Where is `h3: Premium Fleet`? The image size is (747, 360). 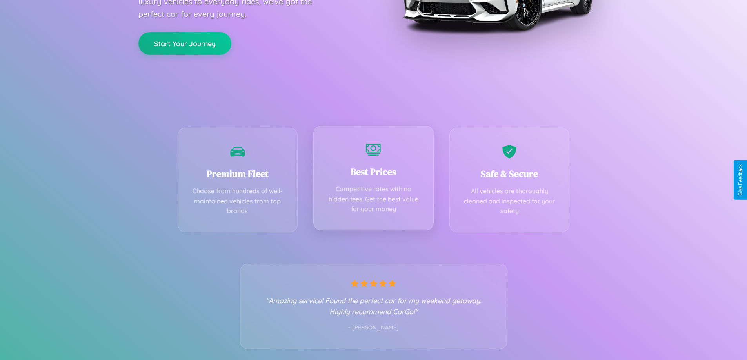
h3: Premium Fleet is located at coordinates (238, 174).